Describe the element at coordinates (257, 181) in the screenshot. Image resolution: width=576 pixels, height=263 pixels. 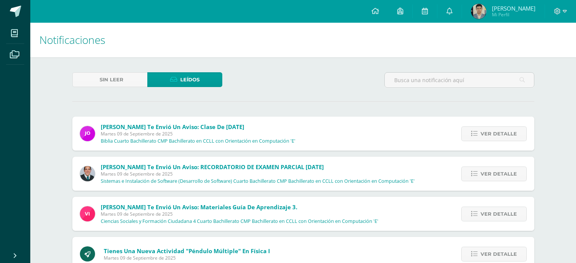
I see `p: Sistemas e Instalación de Software (Desarrollo de Software) Cuarto Bachillerato CMP Bachillerato ...` at that location.